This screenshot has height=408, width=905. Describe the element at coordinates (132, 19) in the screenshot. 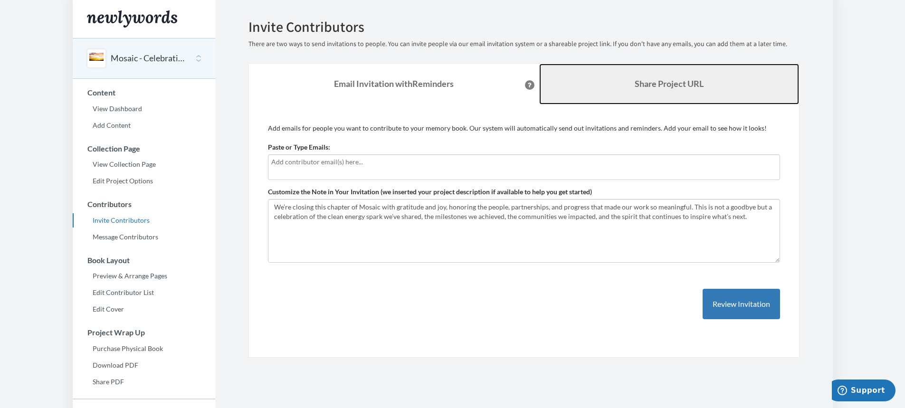

I see `img: Newlywords logo` at that location.